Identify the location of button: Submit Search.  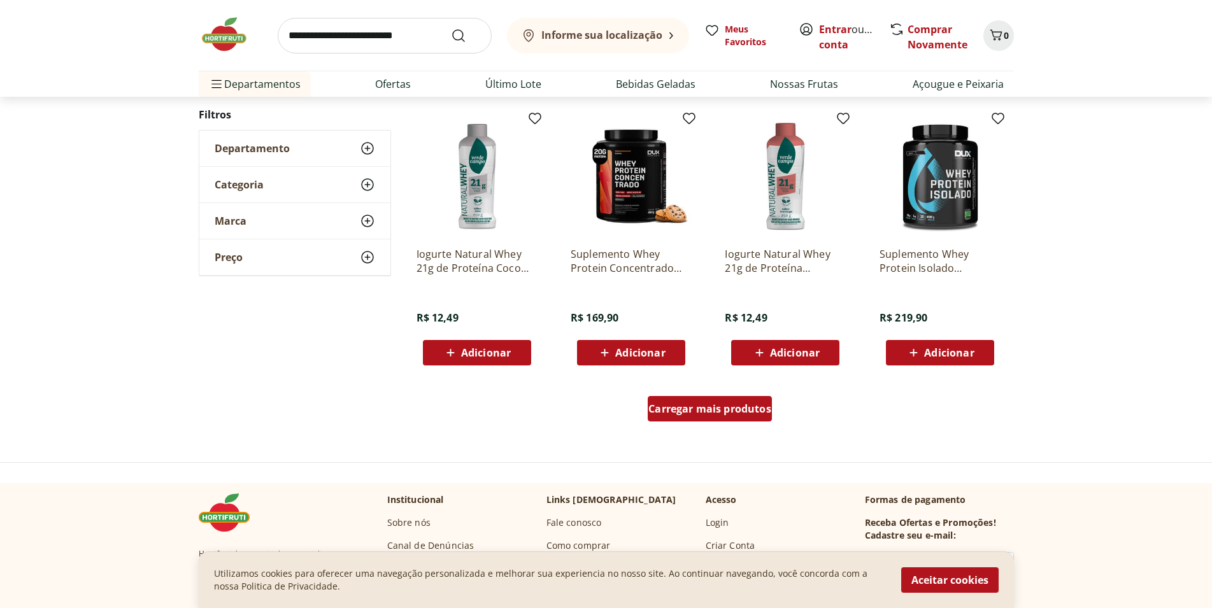
(466, 36).